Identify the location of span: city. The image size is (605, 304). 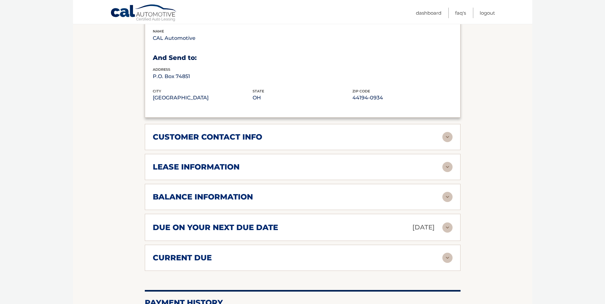
(157, 91).